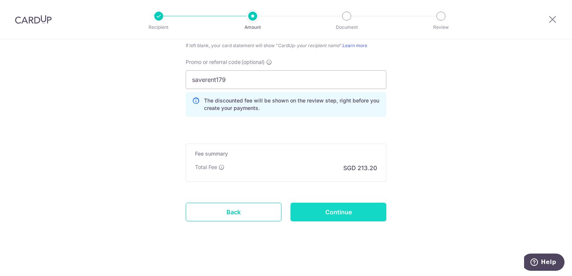 This screenshot has height=276, width=572. What do you see at coordinates (253, 62) in the screenshot?
I see `span: (optional)` at bounding box center [253, 62].